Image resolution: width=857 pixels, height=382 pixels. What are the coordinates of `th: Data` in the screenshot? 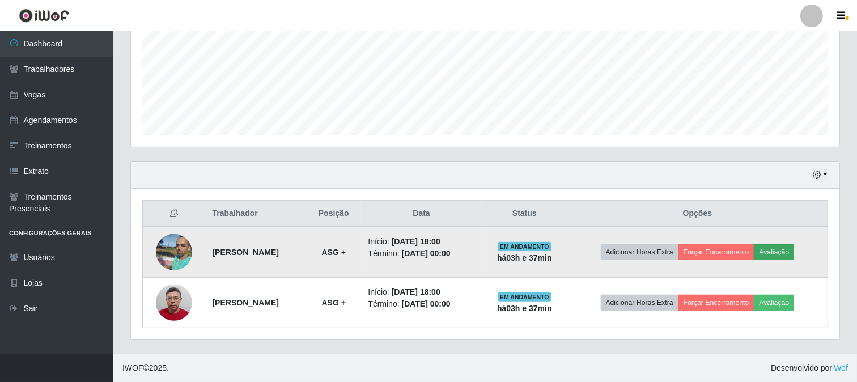 It's located at (421, 214).